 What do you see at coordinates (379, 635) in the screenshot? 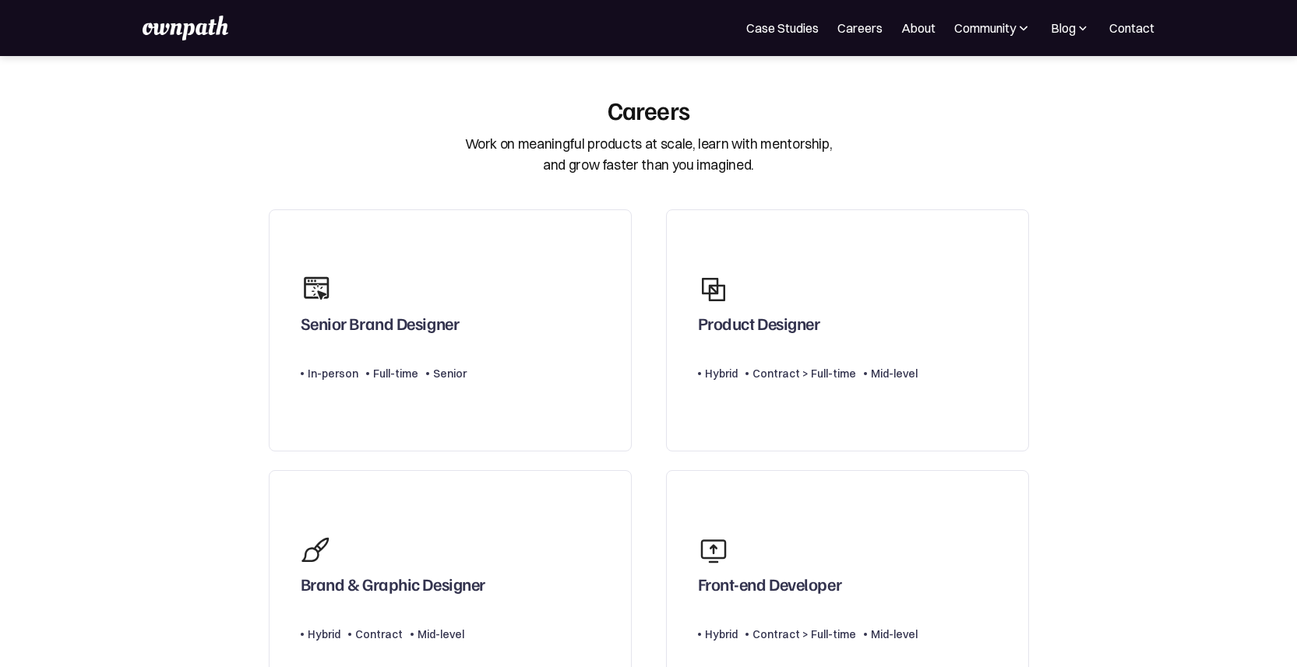
I see `div: Contract` at bounding box center [379, 635].